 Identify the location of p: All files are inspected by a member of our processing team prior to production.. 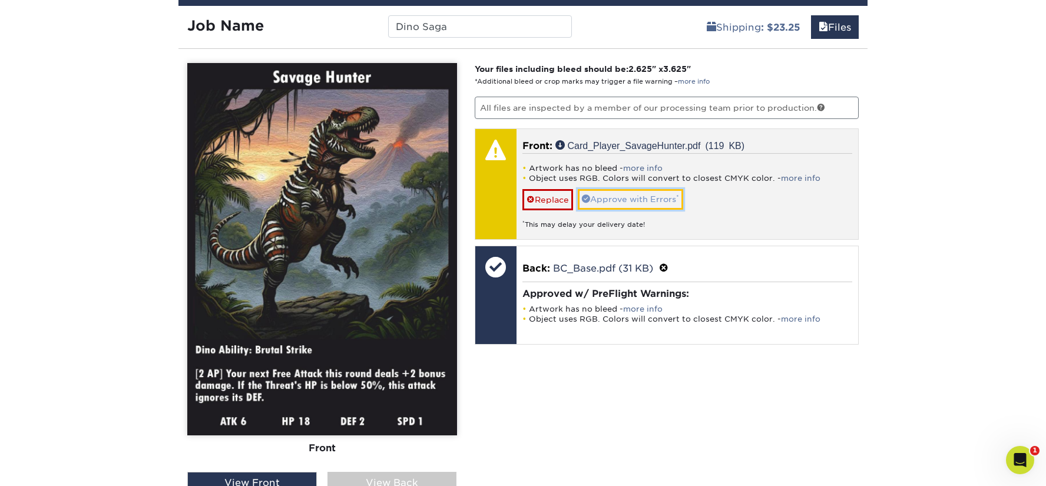
(667, 108).